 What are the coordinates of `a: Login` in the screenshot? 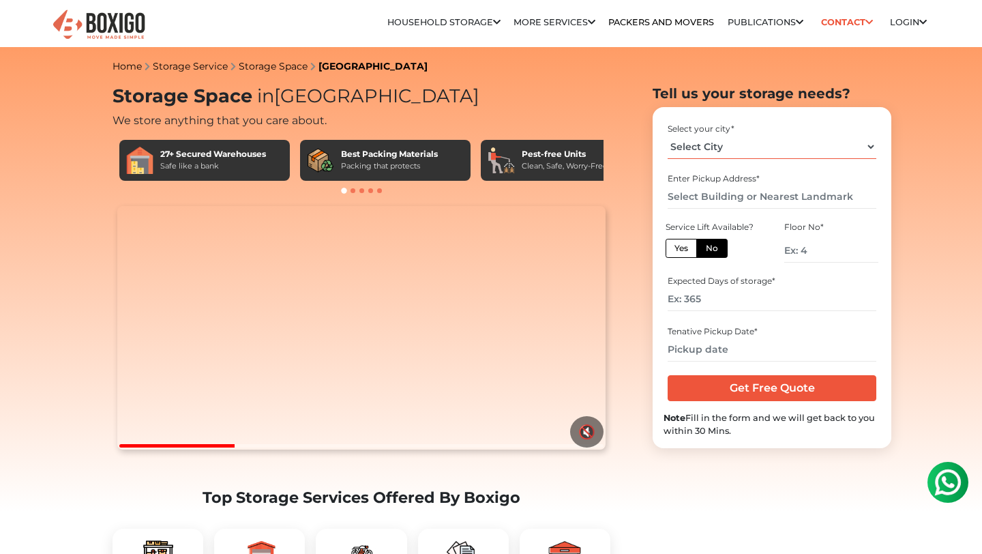 It's located at (908, 22).